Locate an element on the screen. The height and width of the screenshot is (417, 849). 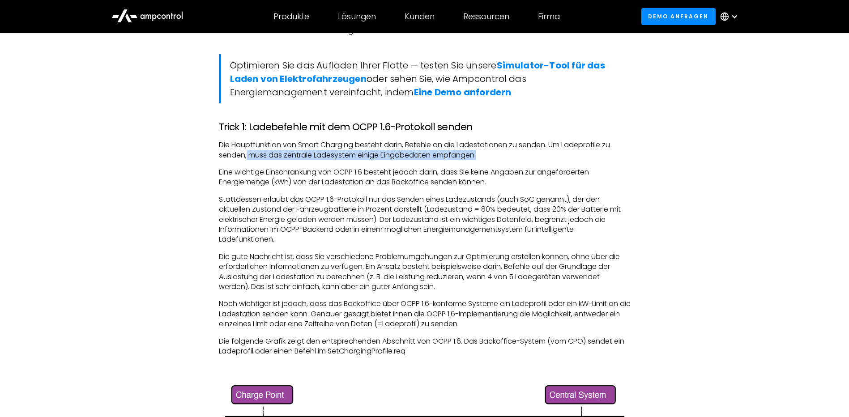
p: Stattdessen erlaubt das OCPP 1.6-Protokoll nur das Senden eines Ladezustands (auch SoC genannt), ... is located at coordinates (425, 220).